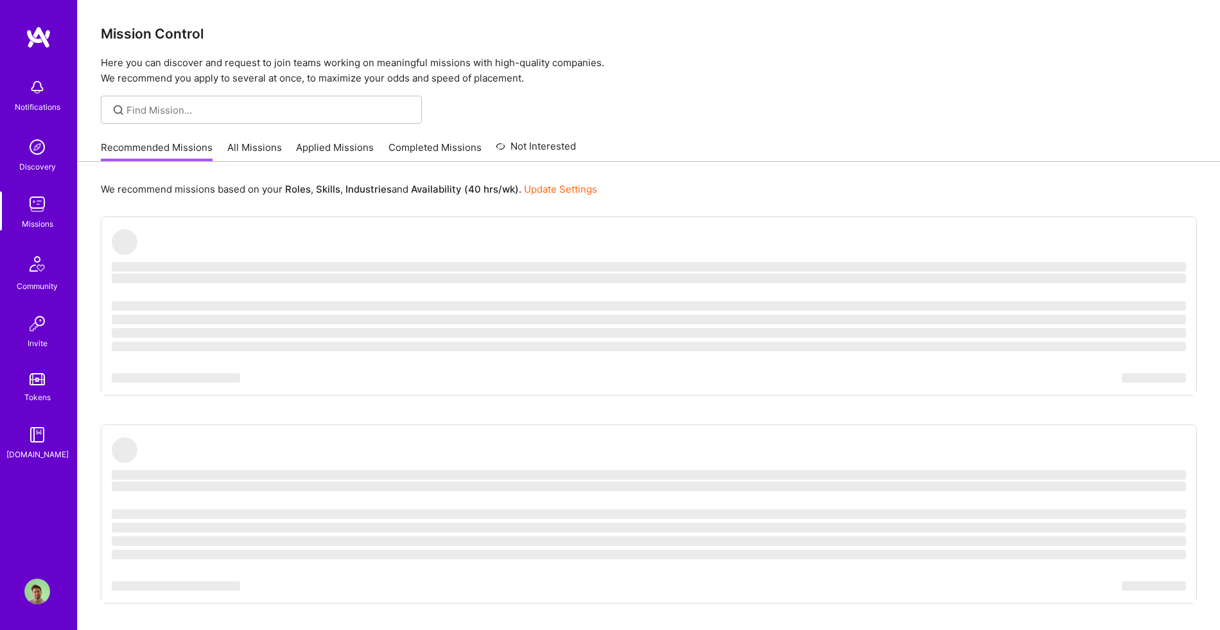 This screenshot has height=630, width=1220. Describe the element at coordinates (39, 37) in the screenshot. I see `img: logo` at that location.